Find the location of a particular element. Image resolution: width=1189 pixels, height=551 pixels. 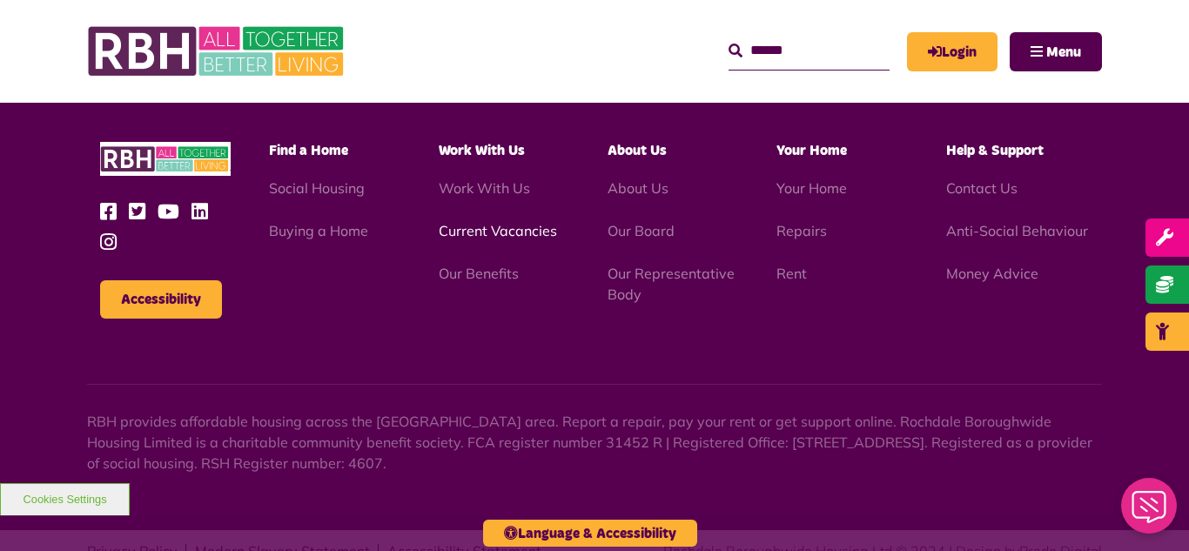

a: Your Home is located at coordinates (811, 188).